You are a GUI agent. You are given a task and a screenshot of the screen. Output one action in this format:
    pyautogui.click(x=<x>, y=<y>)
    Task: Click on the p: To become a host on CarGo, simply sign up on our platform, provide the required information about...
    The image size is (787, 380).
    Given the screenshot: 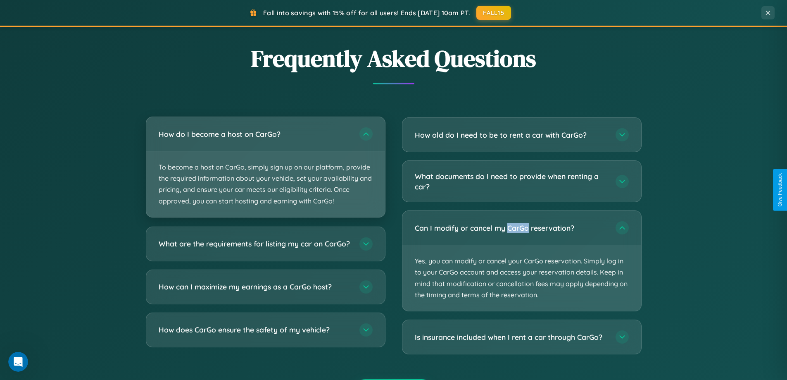 What is the action you would take?
    pyautogui.click(x=266, y=184)
    